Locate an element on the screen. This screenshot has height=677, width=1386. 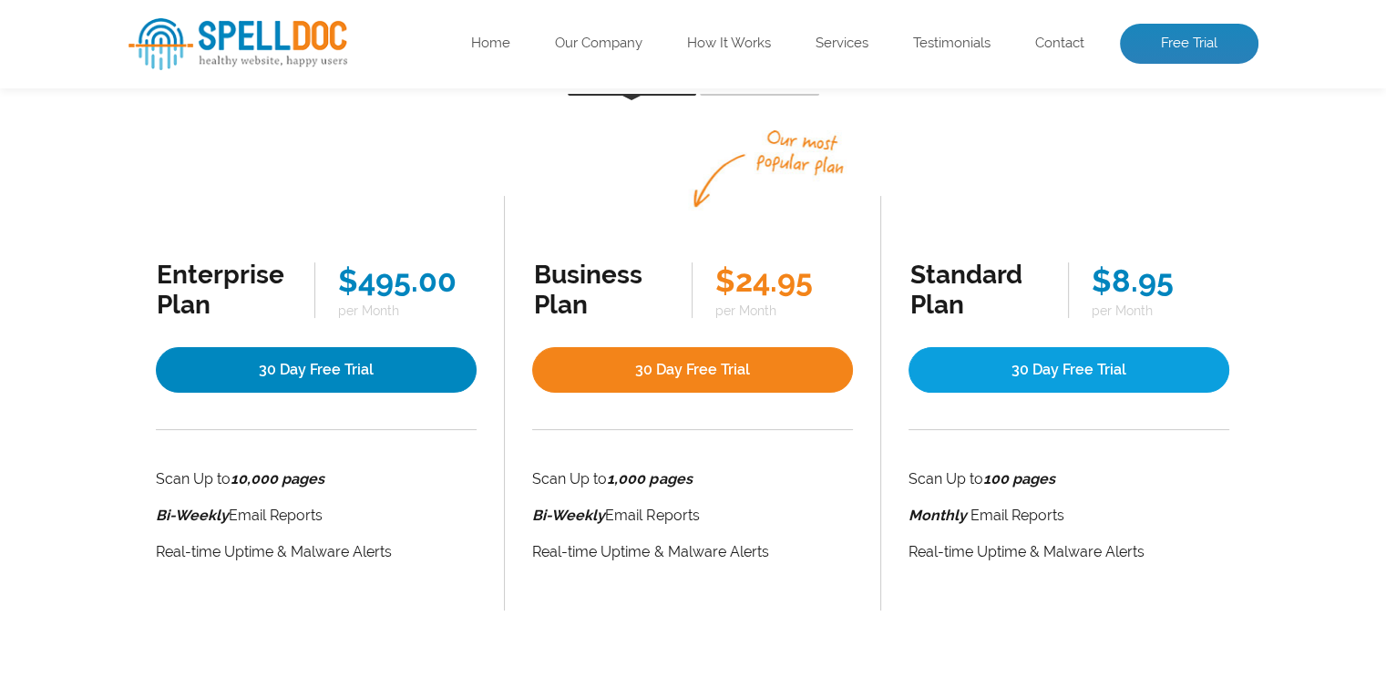
strong: 100 pages is located at coordinates (1018, 478).